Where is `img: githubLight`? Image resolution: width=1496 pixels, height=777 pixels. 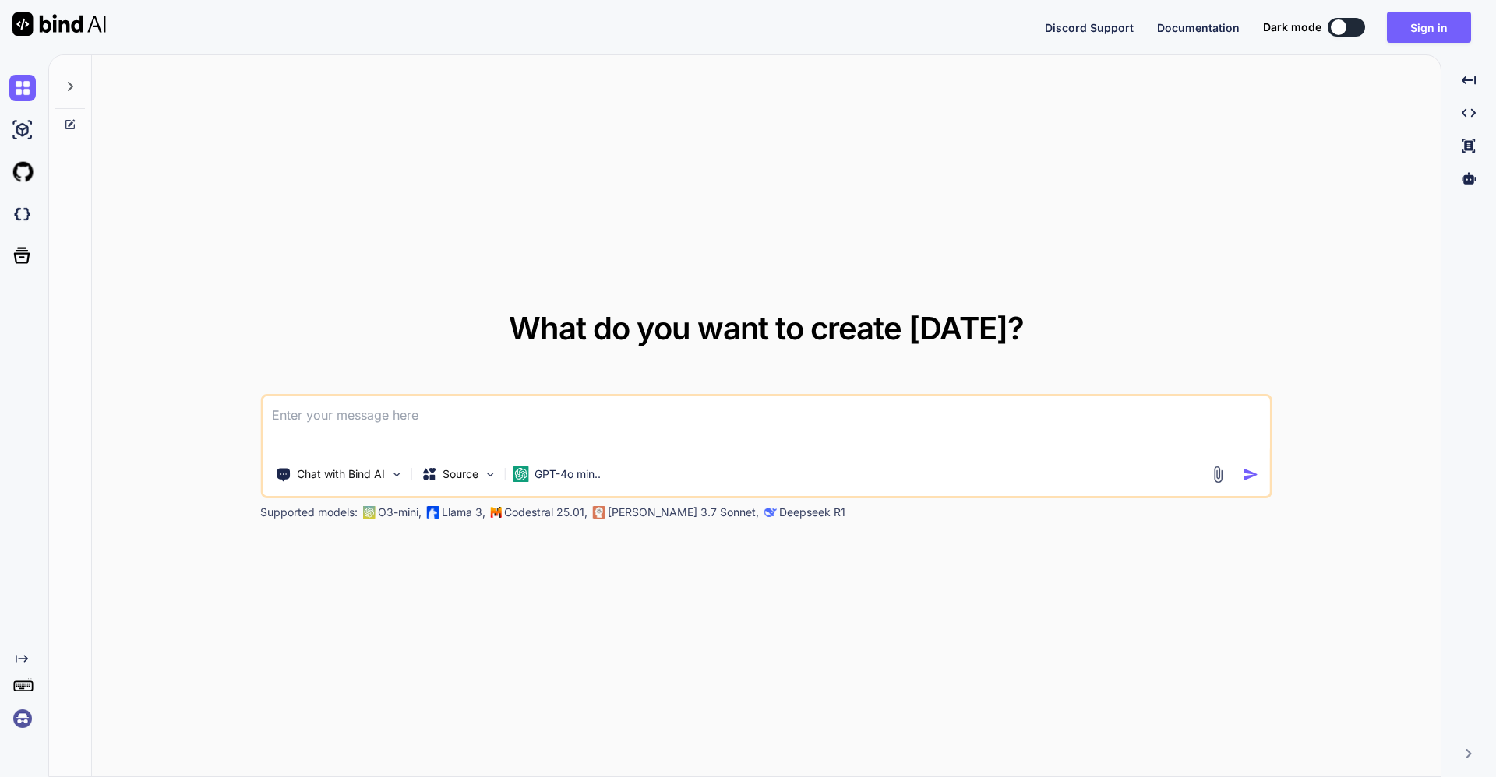 img: githubLight is located at coordinates (23, 172).